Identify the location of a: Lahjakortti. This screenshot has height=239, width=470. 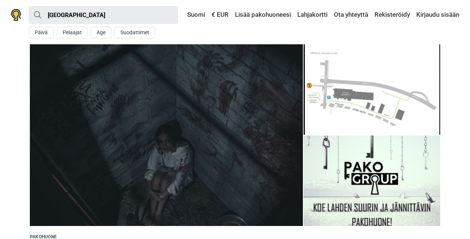
(312, 15).